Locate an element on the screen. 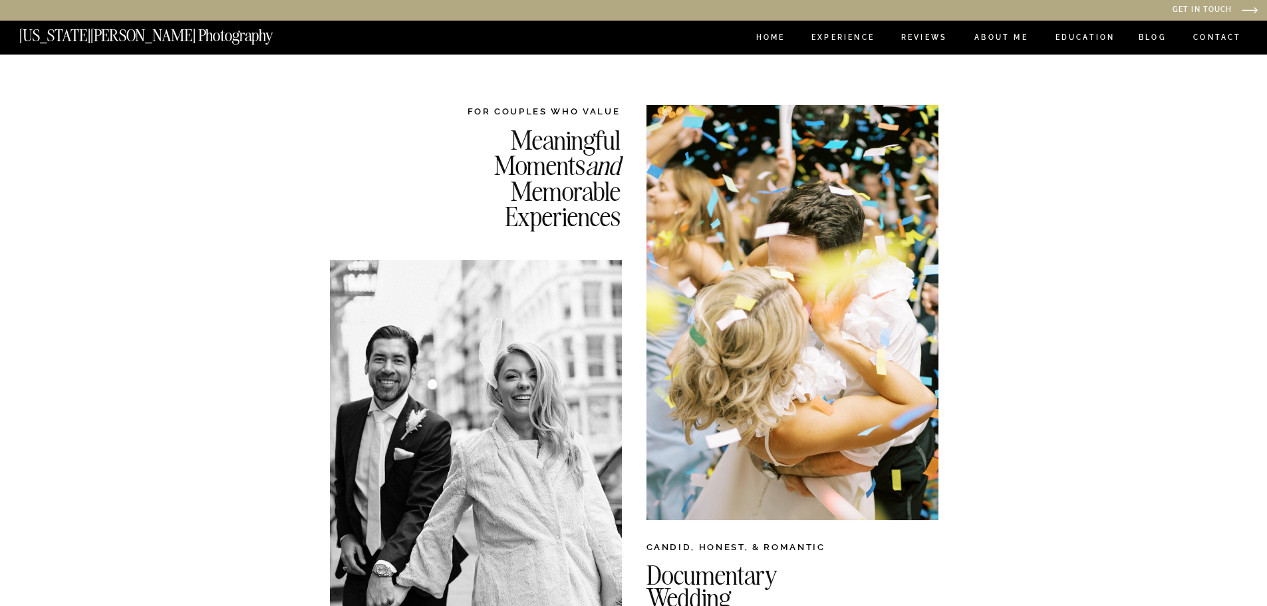 The height and width of the screenshot is (606, 1267). h2: Meaningful Moments Memorable Experiences is located at coordinates (516, 184).